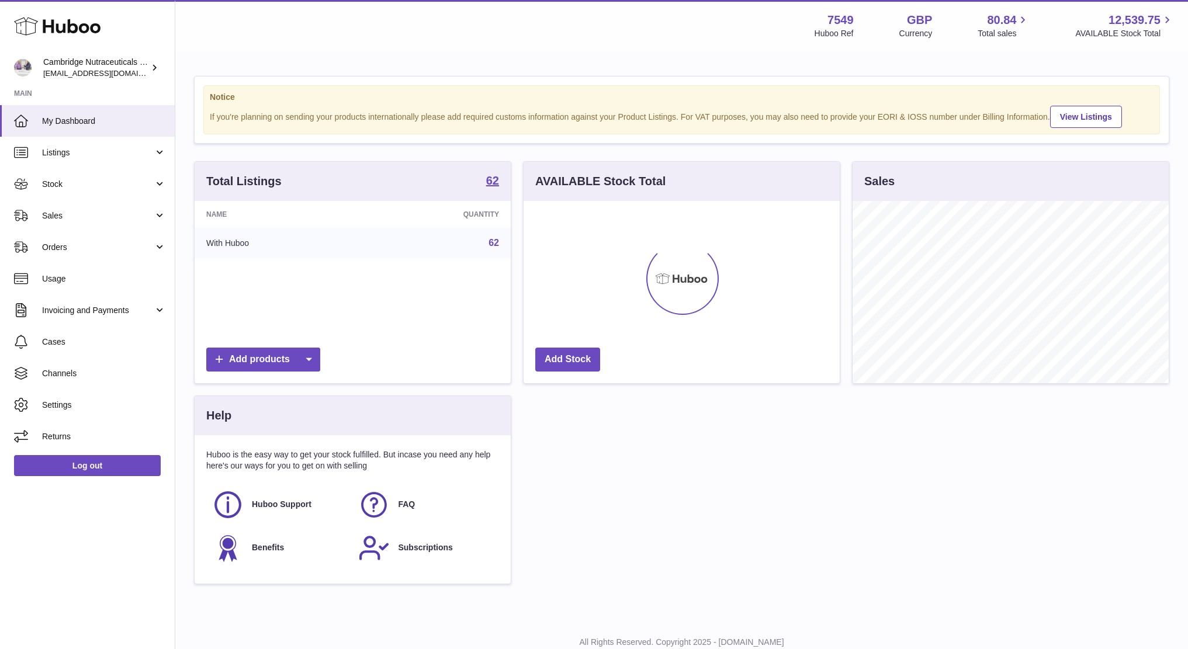 The width and height of the screenshot is (1188, 649). I want to click on span: 80.84, so click(1002, 20).